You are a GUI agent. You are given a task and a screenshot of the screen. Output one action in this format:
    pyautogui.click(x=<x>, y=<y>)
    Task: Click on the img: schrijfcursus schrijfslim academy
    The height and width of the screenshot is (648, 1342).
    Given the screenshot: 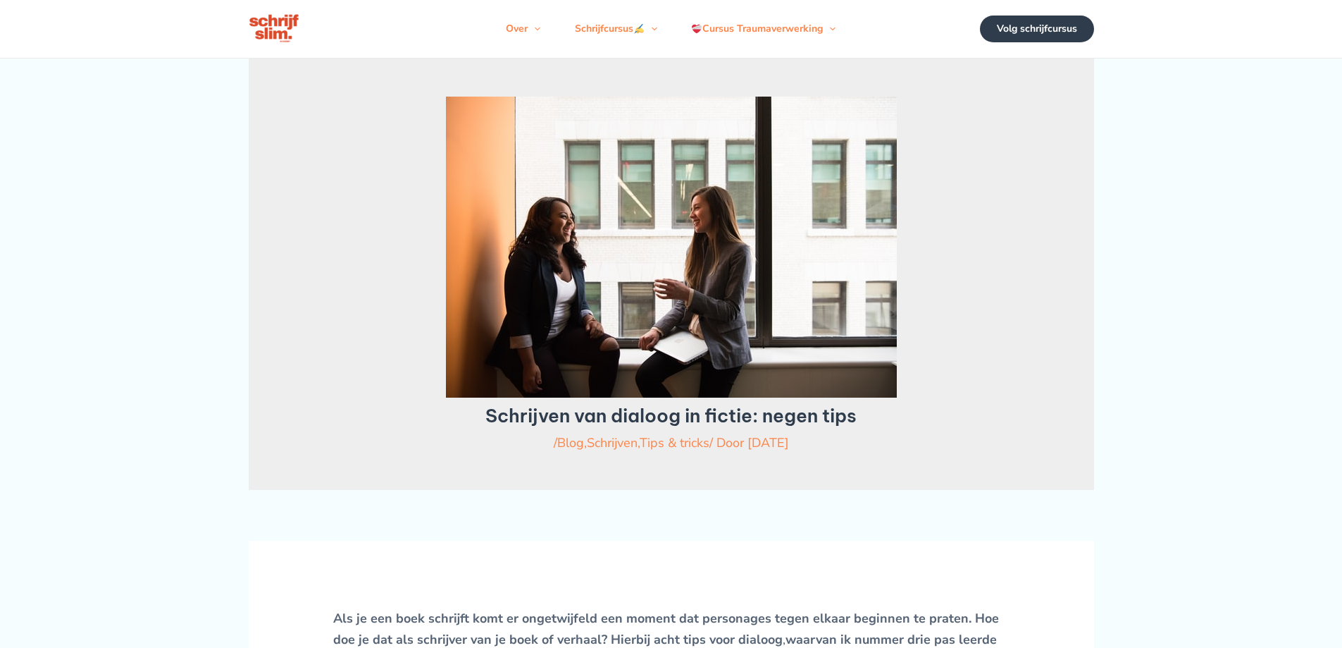 What is the action you would take?
    pyautogui.click(x=275, y=29)
    